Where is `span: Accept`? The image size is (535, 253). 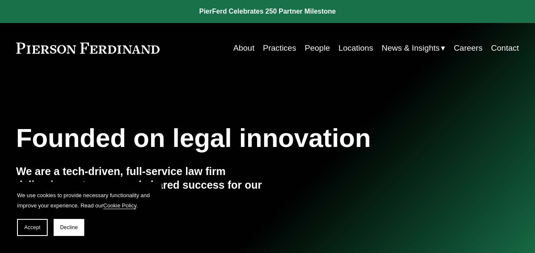
span: Accept is located at coordinates (32, 227).